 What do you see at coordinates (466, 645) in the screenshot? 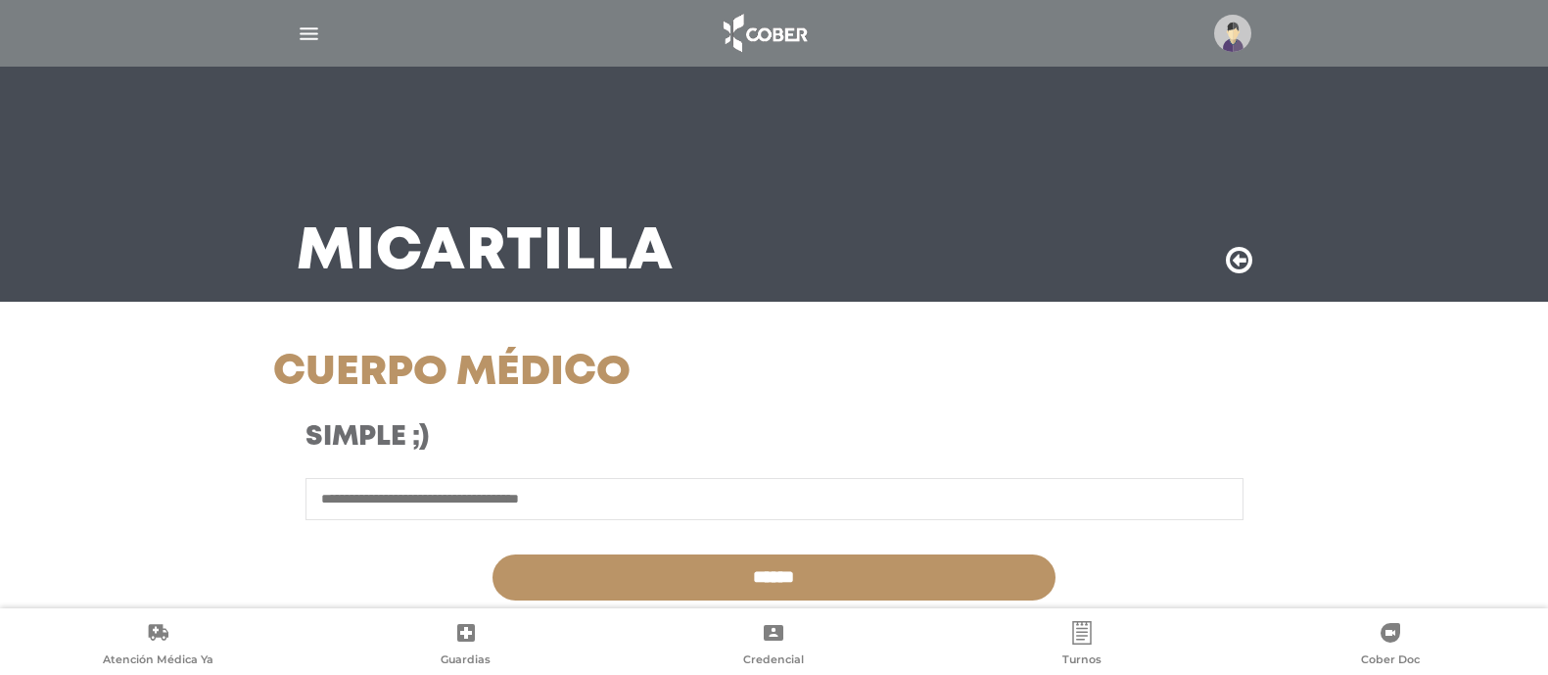
I see `a: Guardias` at bounding box center [466, 645].